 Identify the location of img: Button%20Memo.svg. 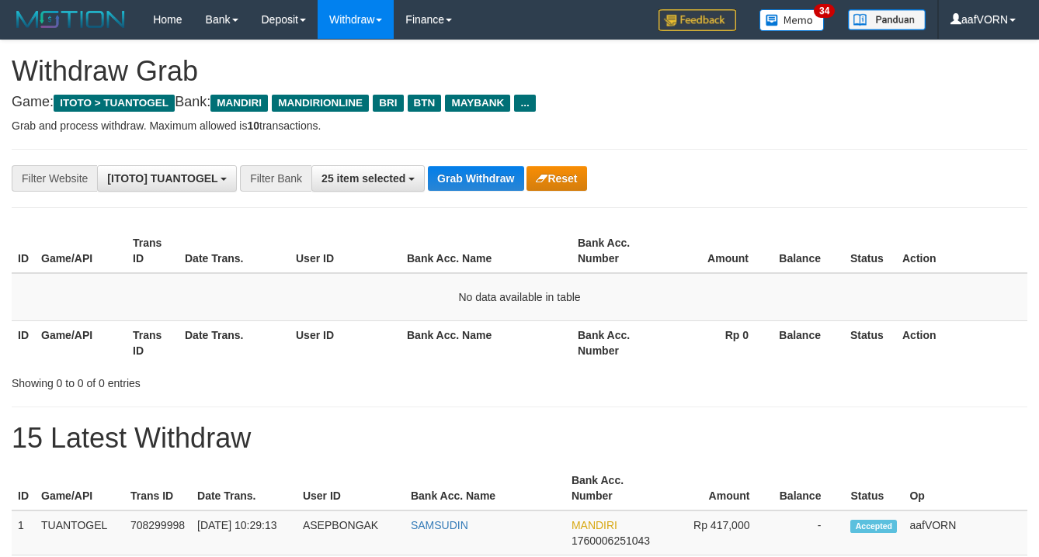
(792, 20).